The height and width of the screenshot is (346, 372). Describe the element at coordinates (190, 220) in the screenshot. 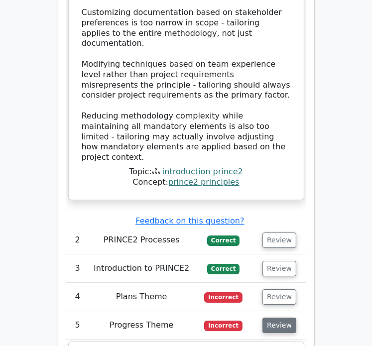

I see `u: Feedback on this question?` at that location.